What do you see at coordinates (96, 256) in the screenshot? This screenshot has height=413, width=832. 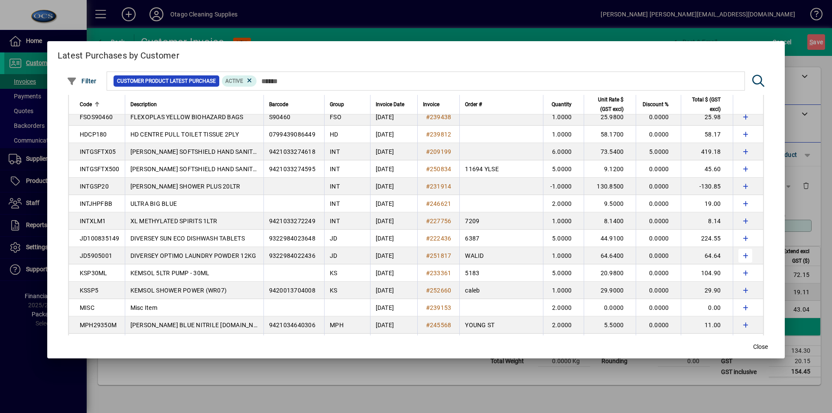 I see `span: JD5905001` at bounding box center [96, 256].